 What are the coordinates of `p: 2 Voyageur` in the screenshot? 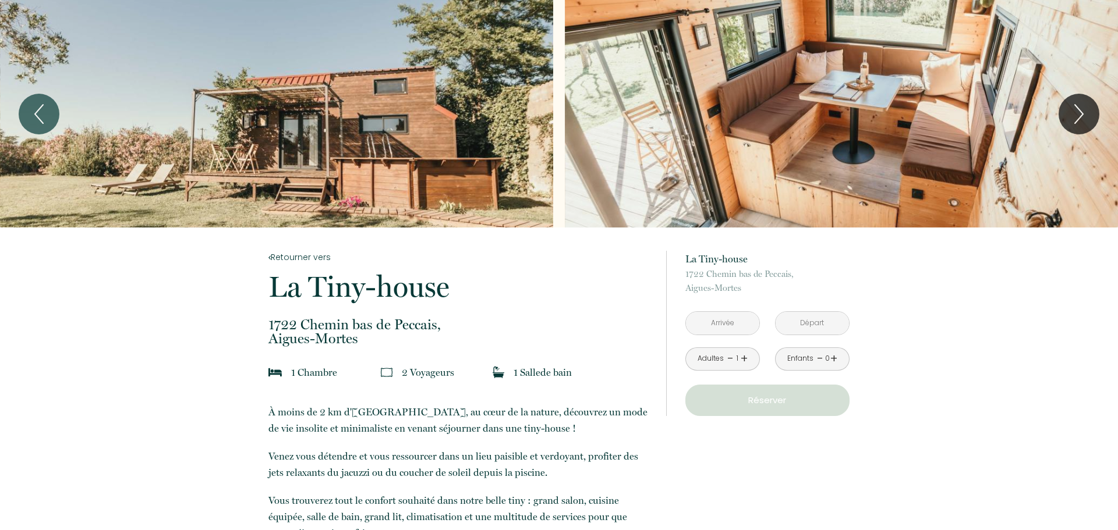 It's located at (428, 373).